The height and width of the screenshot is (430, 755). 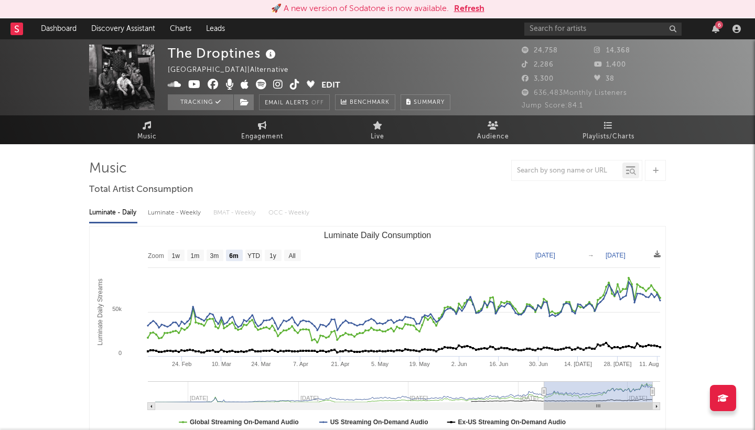 What do you see at coordinates (359, 9) in the screenshot?
I see `div: 🚀 A new version of Sodatone is now available.` at bounding box center [359, 9].